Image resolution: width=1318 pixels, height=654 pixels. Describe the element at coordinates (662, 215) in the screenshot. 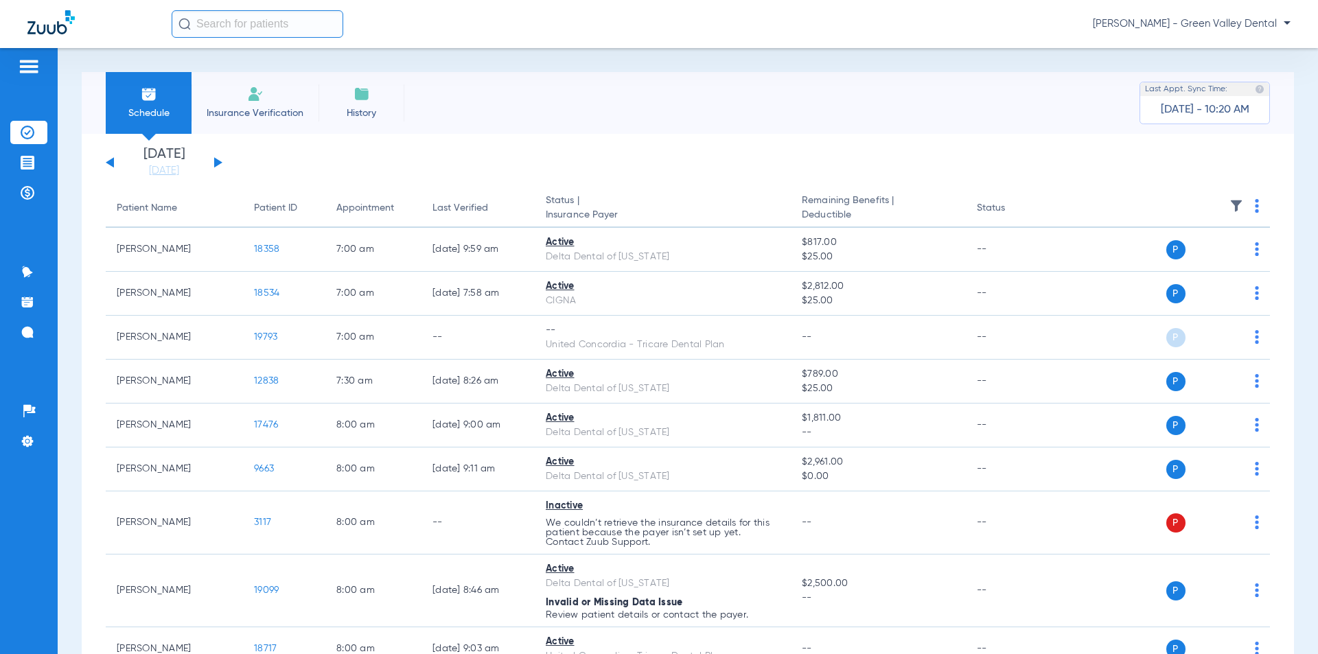

I see `span: Insurance Payer` at that location.